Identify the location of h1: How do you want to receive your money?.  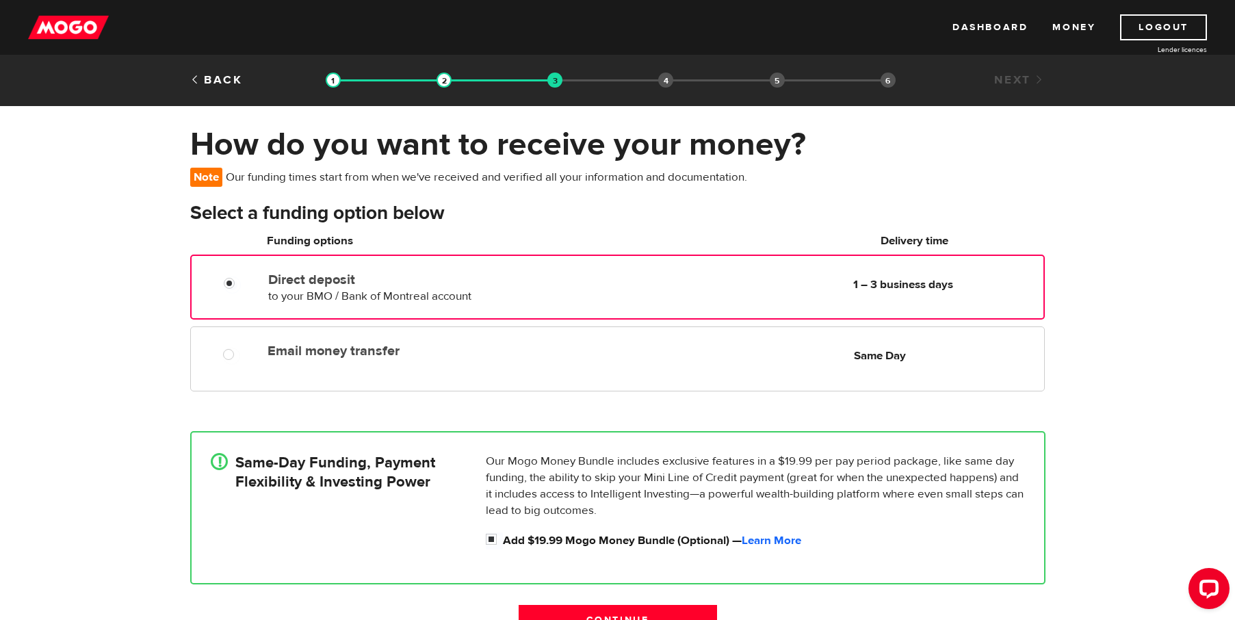
(618, 144).